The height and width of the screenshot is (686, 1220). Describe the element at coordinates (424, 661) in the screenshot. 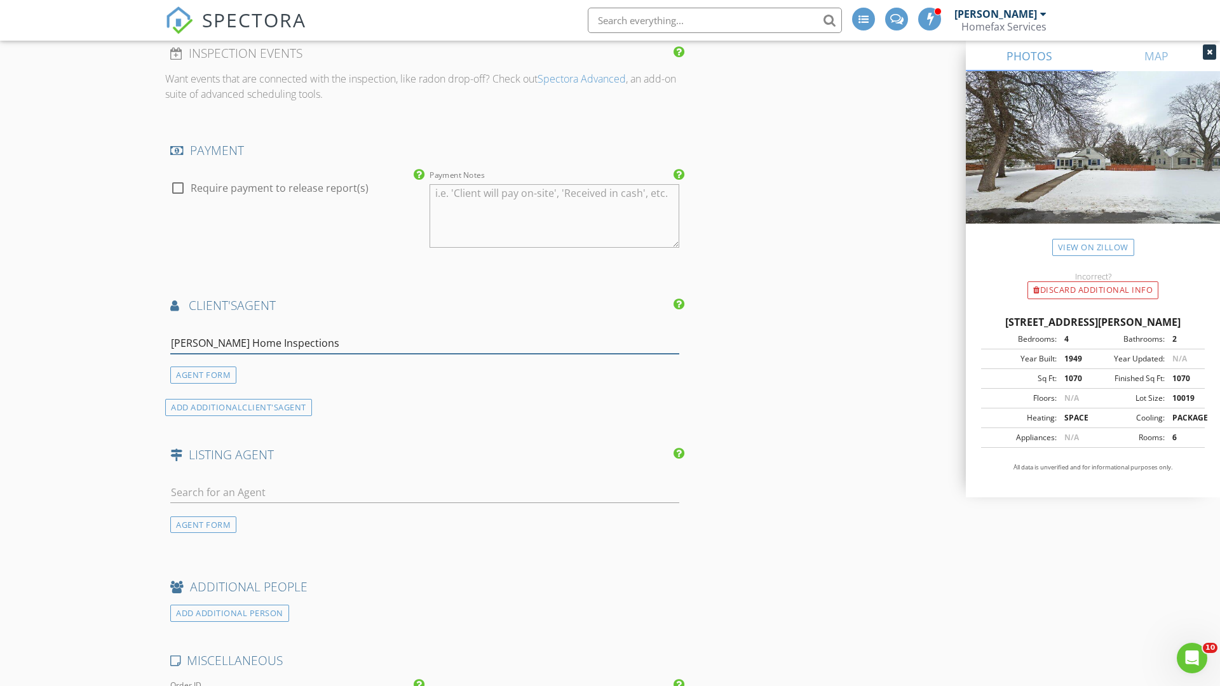

I see `h4: MISCELLANEOUS` at that location.